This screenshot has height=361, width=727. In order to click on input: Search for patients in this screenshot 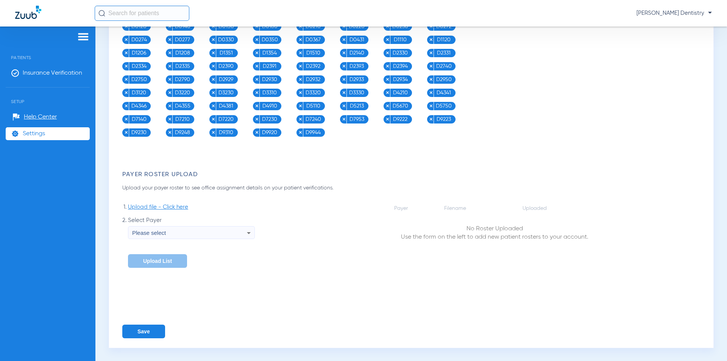, I will do `click(142, 13)`.